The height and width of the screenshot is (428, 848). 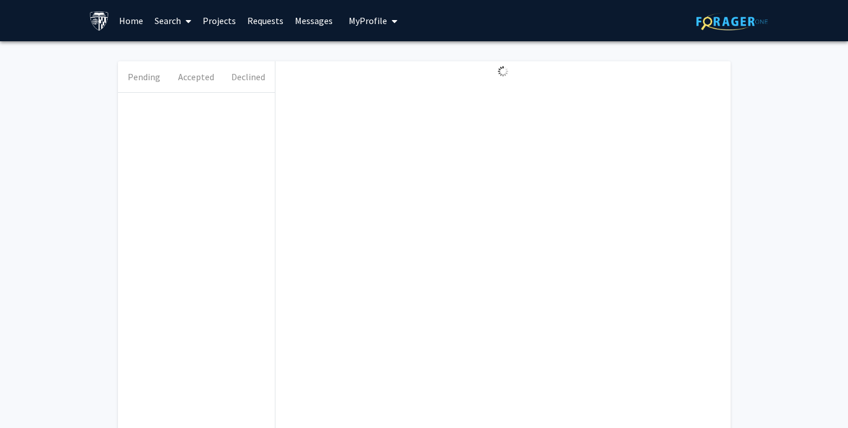 What do you see at coordinates (265, 21) in the screenshot?
I see `a: Requests` at bounding box center [265, 21].